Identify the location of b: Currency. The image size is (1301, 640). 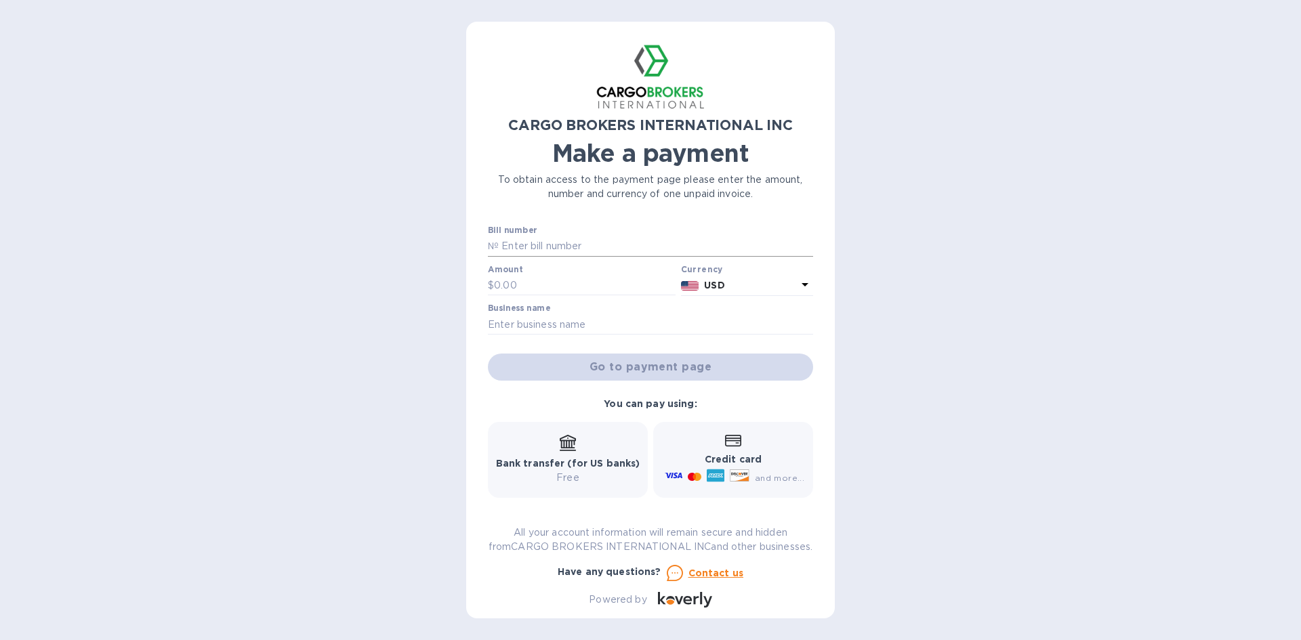
(702, 269).